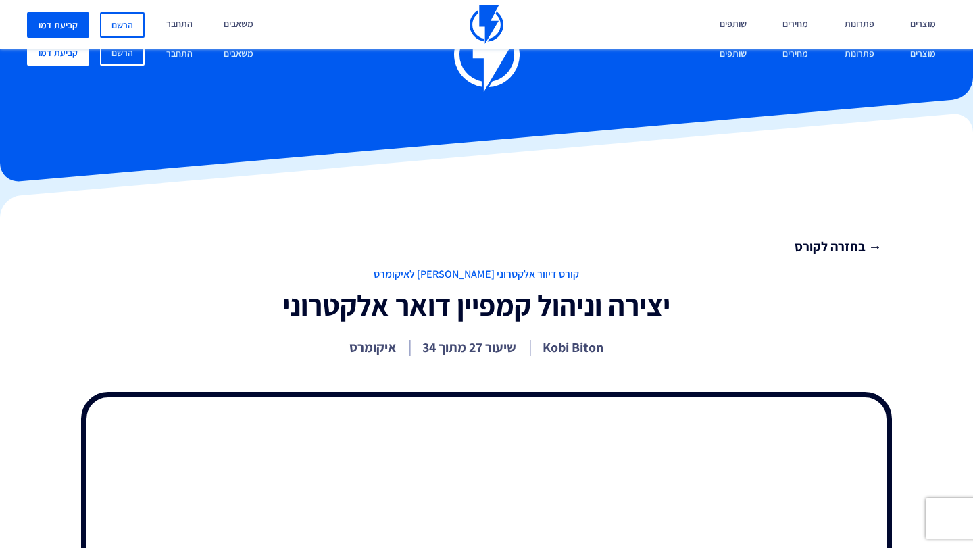 The width and height of the screenshot is (973, 548). I want to click on p: שיעור 27 מתוך 34, so click(469, 347).